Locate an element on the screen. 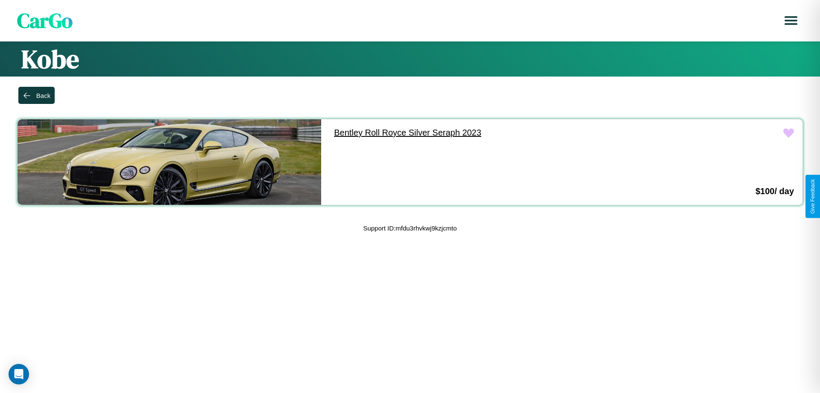 Image resolution: width=820 pixels, height=393 pixels. p: Support ID: mfdu3rhvkwj9kzjcmto is located at coordinates (410, 228).